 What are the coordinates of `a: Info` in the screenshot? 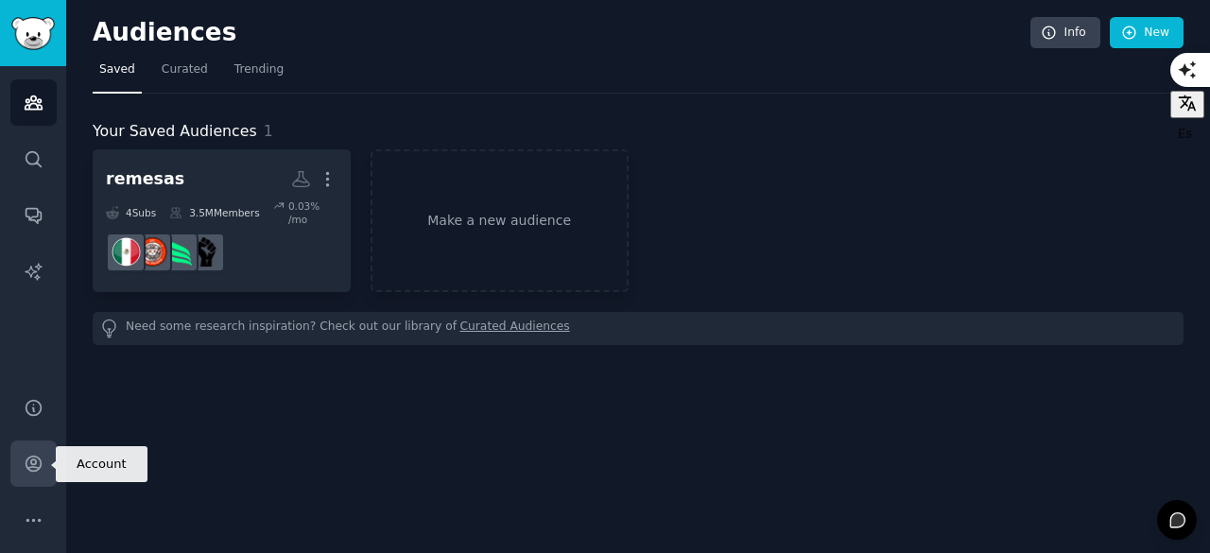 It's located at (1065, 33).